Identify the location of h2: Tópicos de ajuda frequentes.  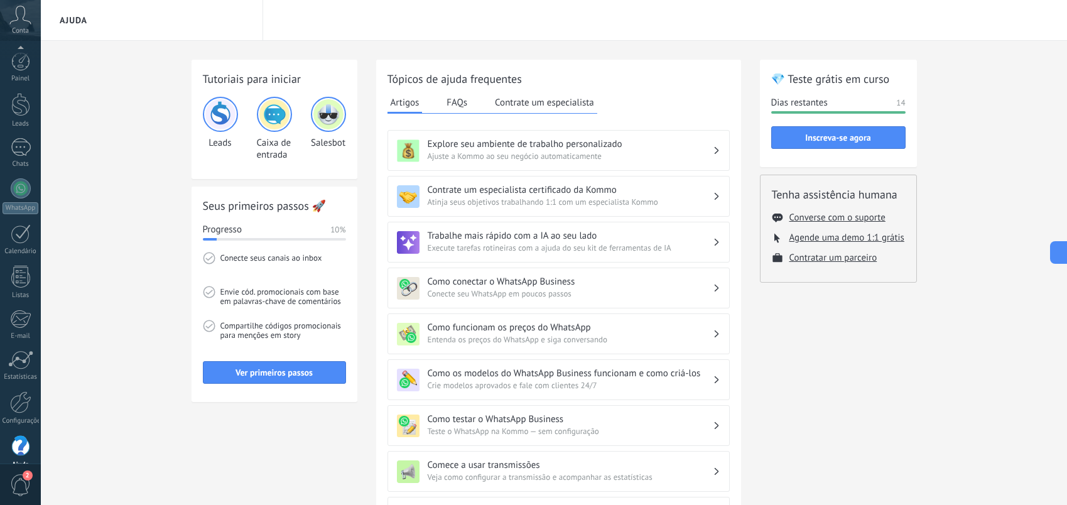
(558, 78).